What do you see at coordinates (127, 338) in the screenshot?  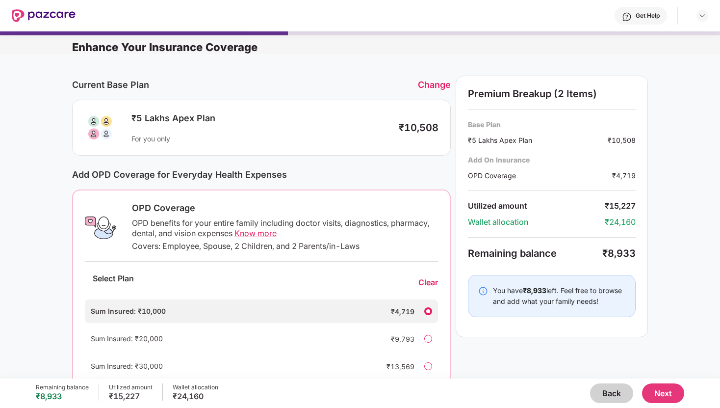 I see `span: Sum Insured: ₹20,000` at bounding box center [127, 338].